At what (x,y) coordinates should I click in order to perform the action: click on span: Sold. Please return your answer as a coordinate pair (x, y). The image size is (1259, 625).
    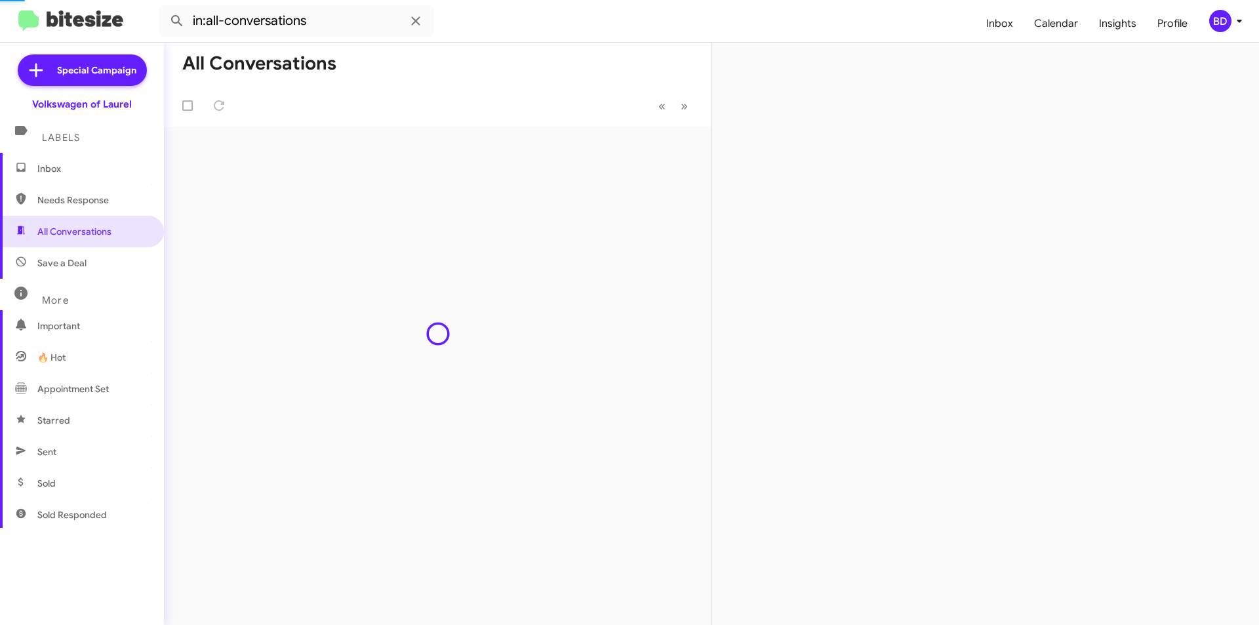
    Looking at the image, I should click on (47, 483).